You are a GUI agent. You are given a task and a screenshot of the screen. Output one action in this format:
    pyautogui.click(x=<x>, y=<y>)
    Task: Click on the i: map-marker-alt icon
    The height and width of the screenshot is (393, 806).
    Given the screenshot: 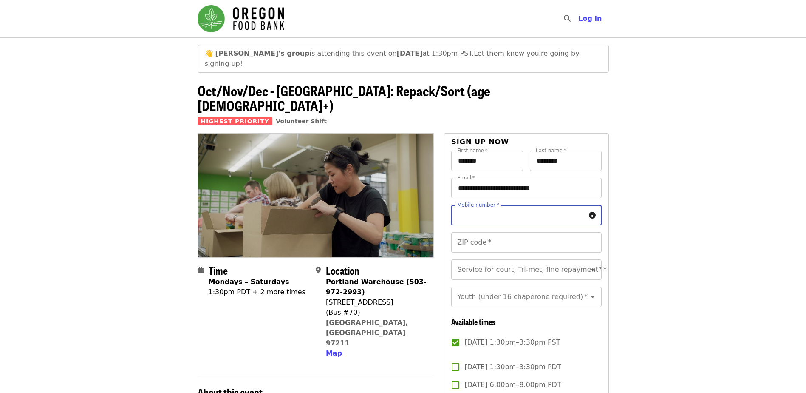 What is the action you would take?
    pyautogui.click(x=318, y=270)
    